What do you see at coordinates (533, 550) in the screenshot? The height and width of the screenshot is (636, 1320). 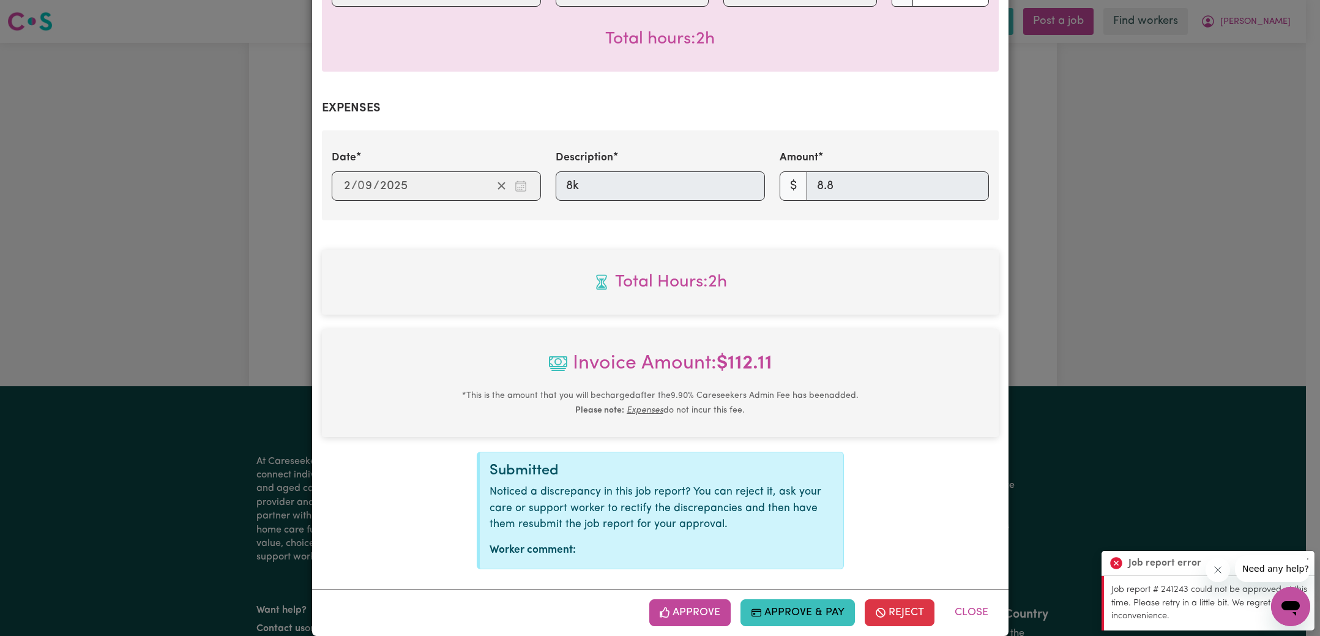 I see `strong: Worker comment:` at bounding box center [533, 550].